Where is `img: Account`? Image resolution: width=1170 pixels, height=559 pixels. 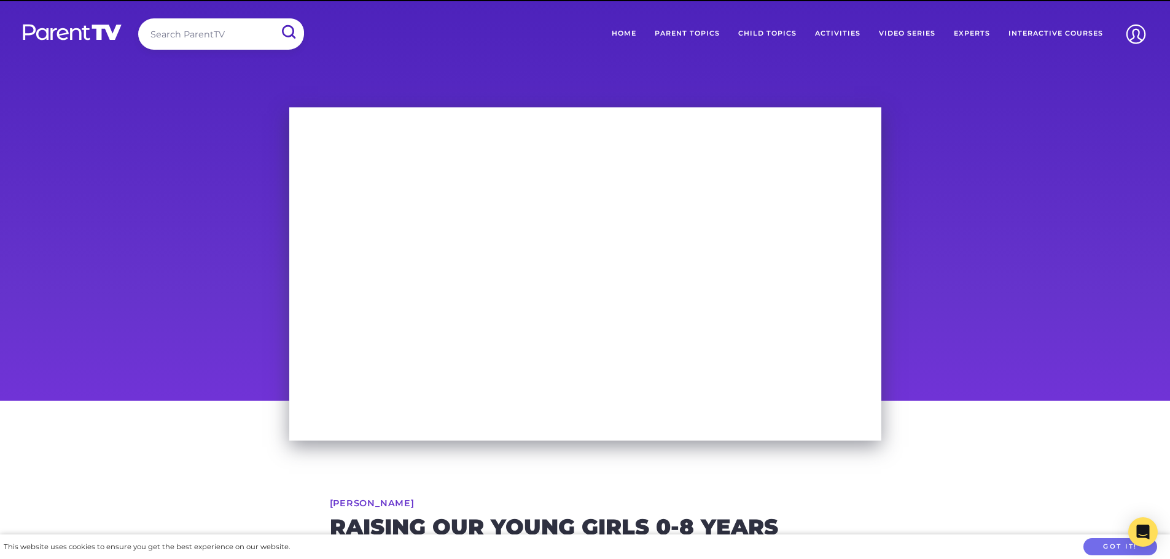 img: Account is located at coordinates (1135, 34).